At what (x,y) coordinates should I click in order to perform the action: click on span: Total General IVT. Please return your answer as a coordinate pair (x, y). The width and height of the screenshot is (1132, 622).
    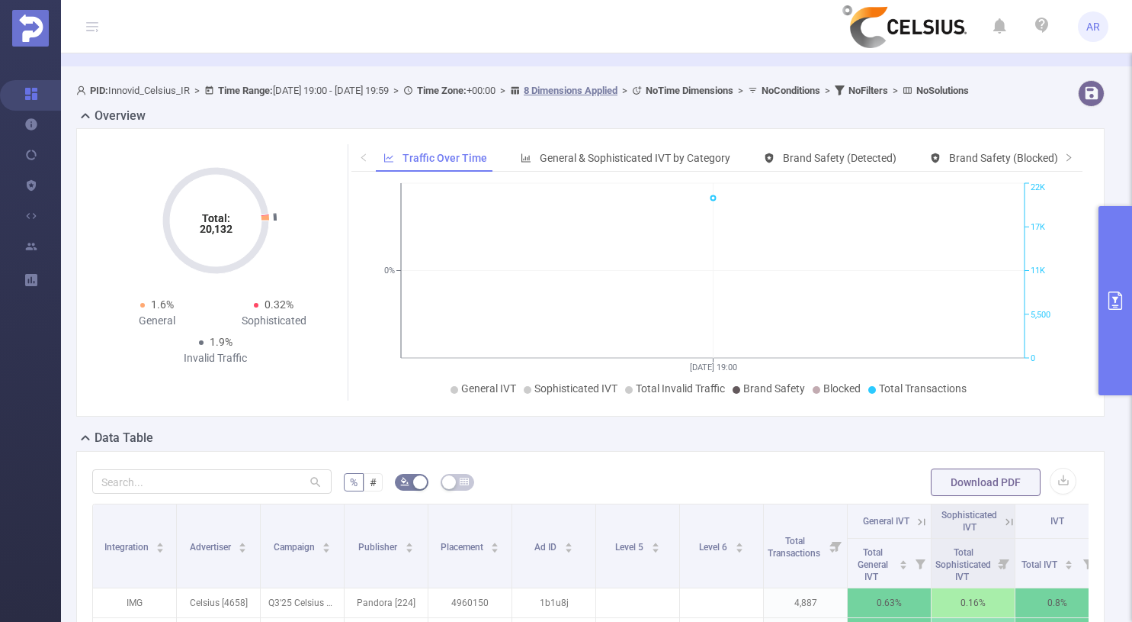
    Looking at the image, I should click on (873, 564).